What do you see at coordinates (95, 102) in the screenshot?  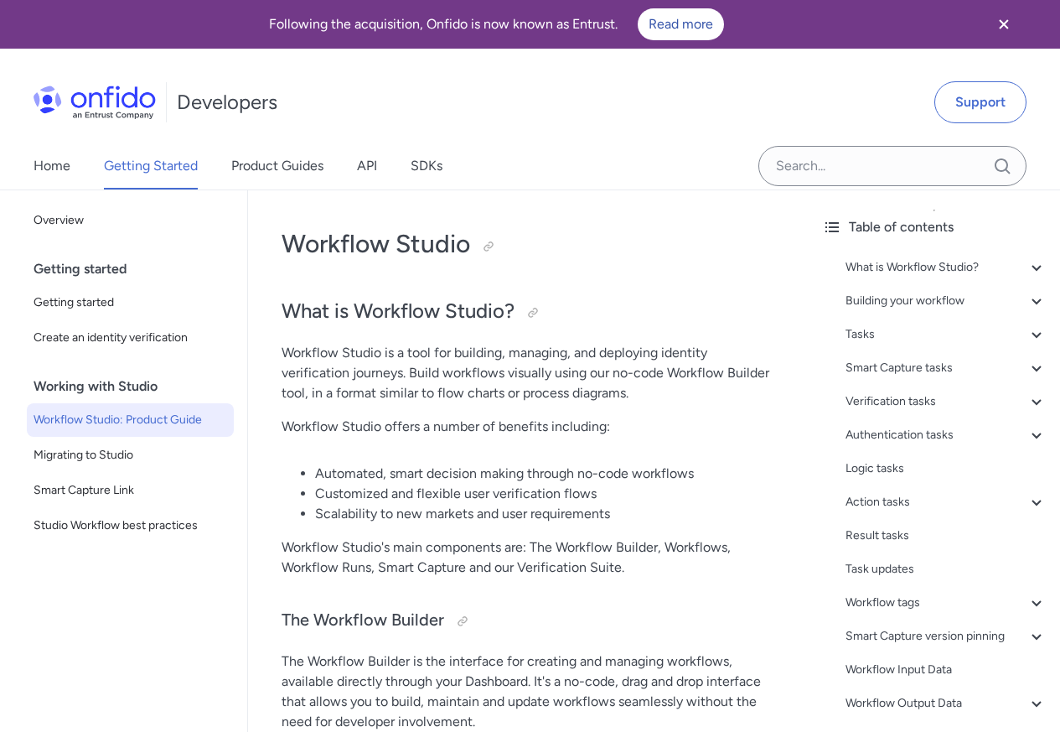 I see `img: Onfido Logo` at bounding box center [95, 102].